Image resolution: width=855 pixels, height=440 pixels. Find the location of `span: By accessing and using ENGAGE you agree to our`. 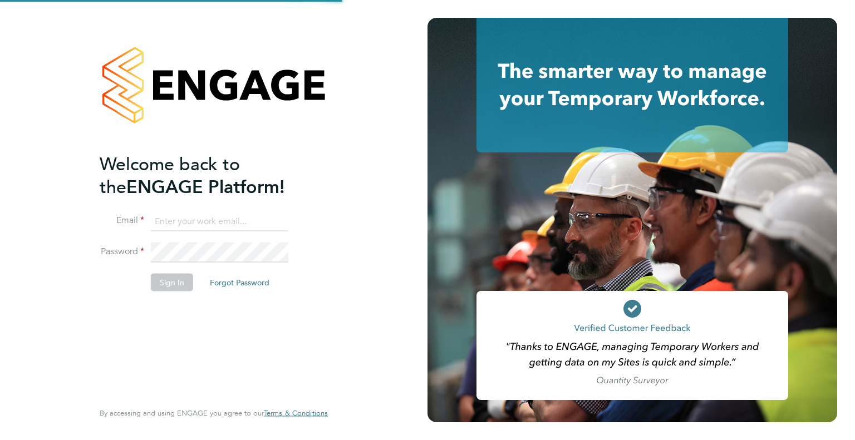

span: By accessing and using ENGAGE you agree to our is located at coordinates (214, 413).